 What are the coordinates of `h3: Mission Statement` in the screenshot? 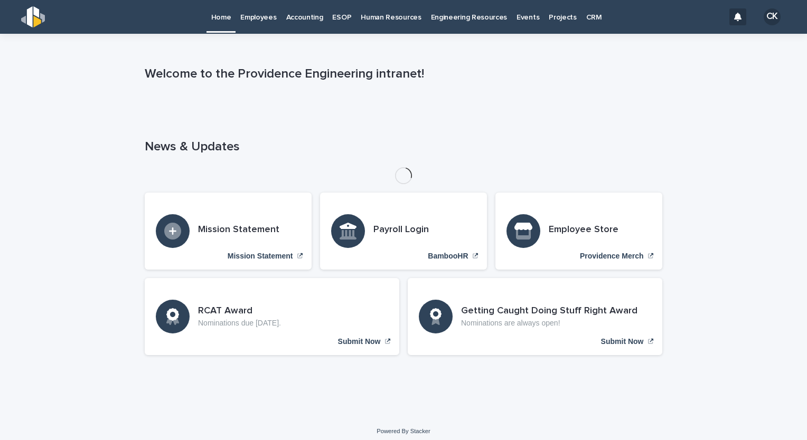 It's located at (239, 230).